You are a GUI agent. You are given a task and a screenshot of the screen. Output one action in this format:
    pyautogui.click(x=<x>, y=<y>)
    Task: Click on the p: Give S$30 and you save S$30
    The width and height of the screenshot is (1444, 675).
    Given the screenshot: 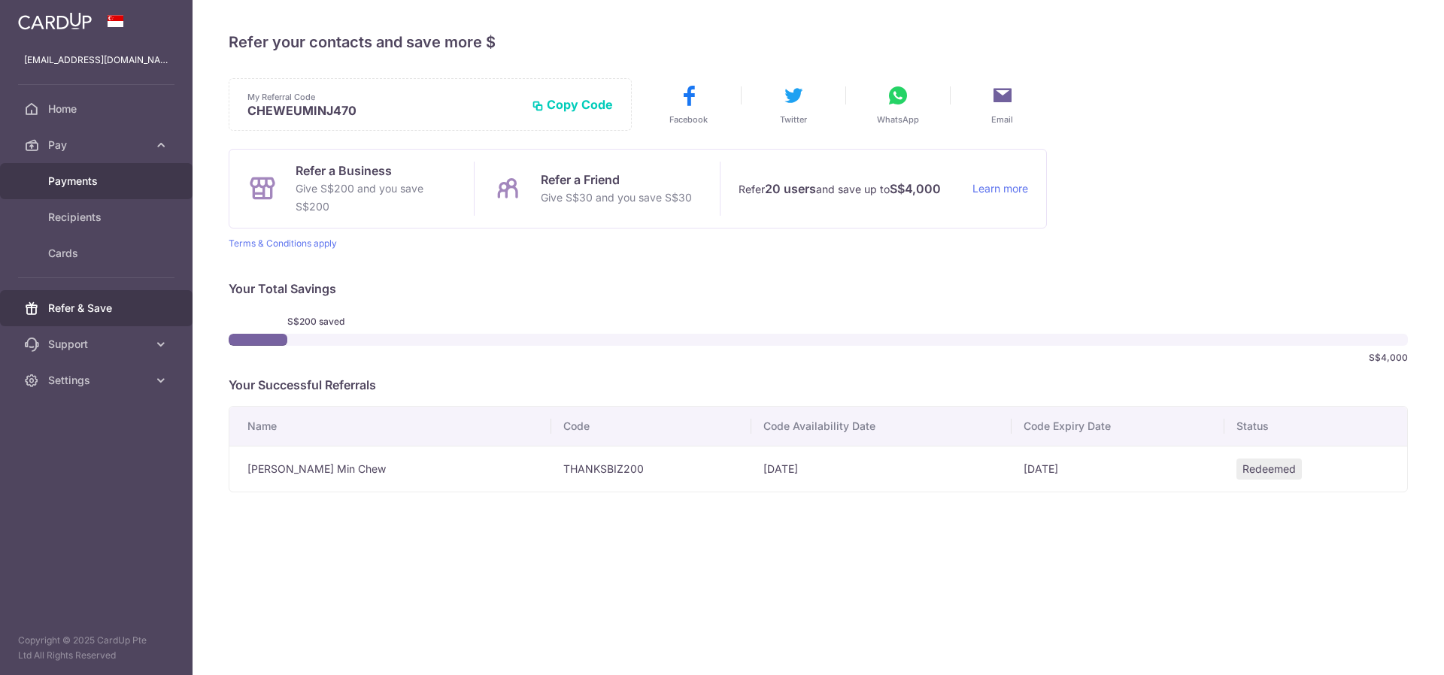 What is the action you would take?
    pyautogui.click(x=616, y=198)
    